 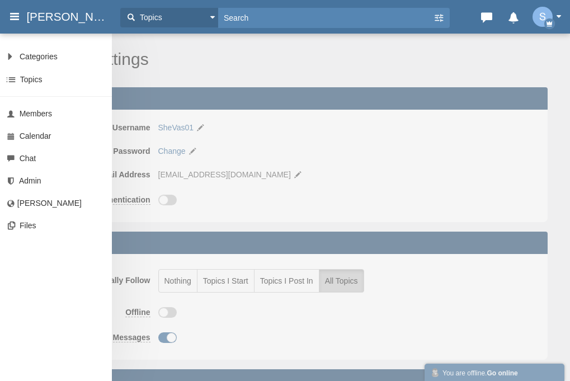 I want to click on span: Members, so click(x=36, y=114).